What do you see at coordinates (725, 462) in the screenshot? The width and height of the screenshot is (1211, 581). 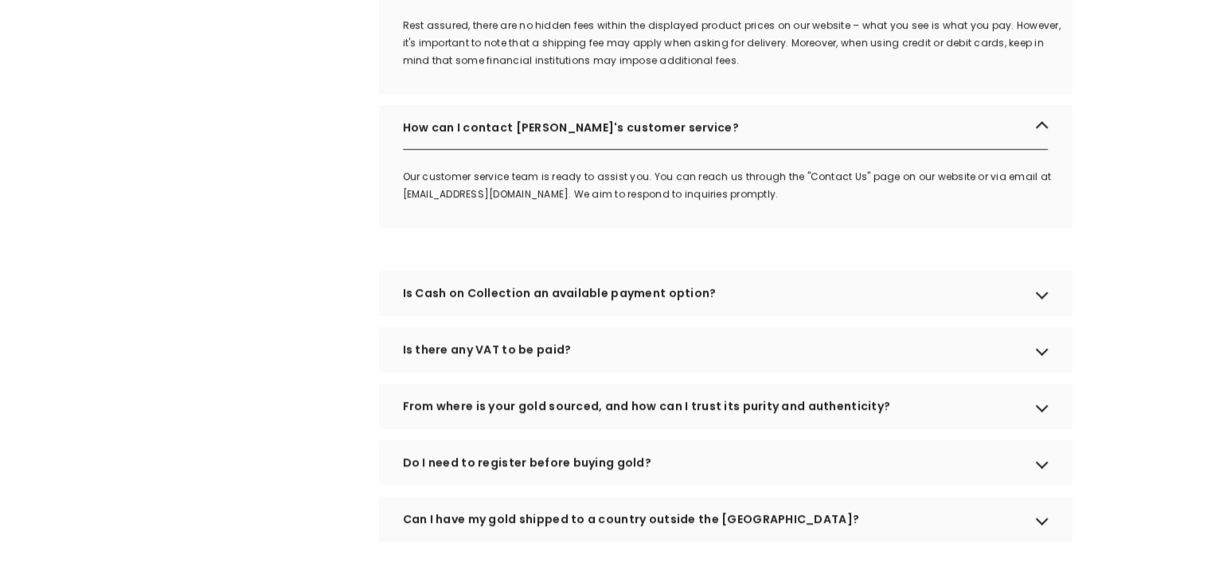 I see `div: Do I need to register before buying gold?` at bounding box center [725, 462].